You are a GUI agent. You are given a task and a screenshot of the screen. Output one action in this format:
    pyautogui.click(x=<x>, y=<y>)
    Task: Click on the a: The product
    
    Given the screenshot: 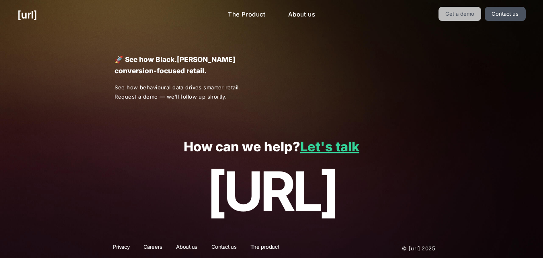 What is the action you would take?
    pyautogui.click(x=264, y=248)
    